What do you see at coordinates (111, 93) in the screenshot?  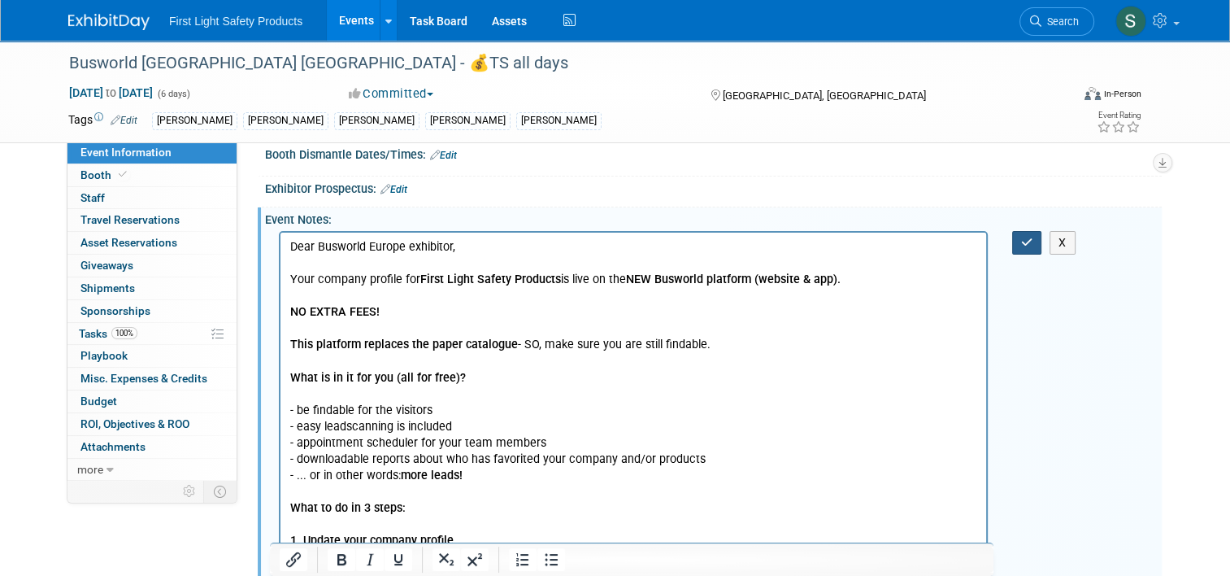 I see `span: to` at bounding box center [111, 93].